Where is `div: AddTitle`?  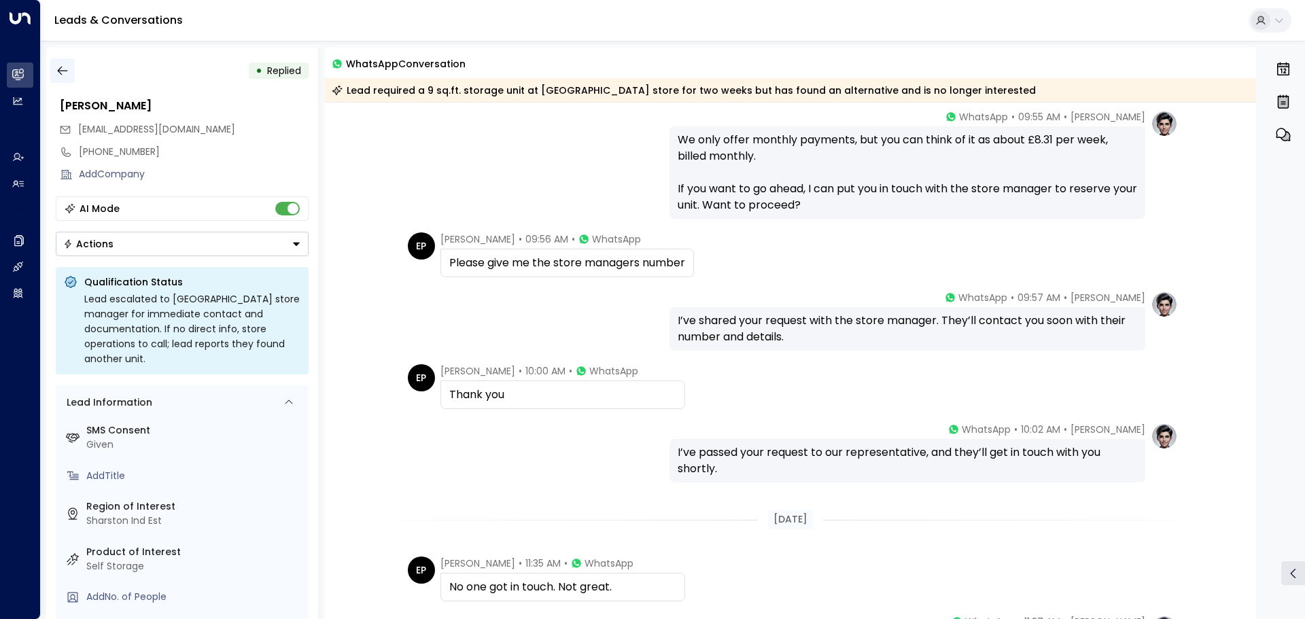 div: AddTitle is located at coordinates (194, 476).